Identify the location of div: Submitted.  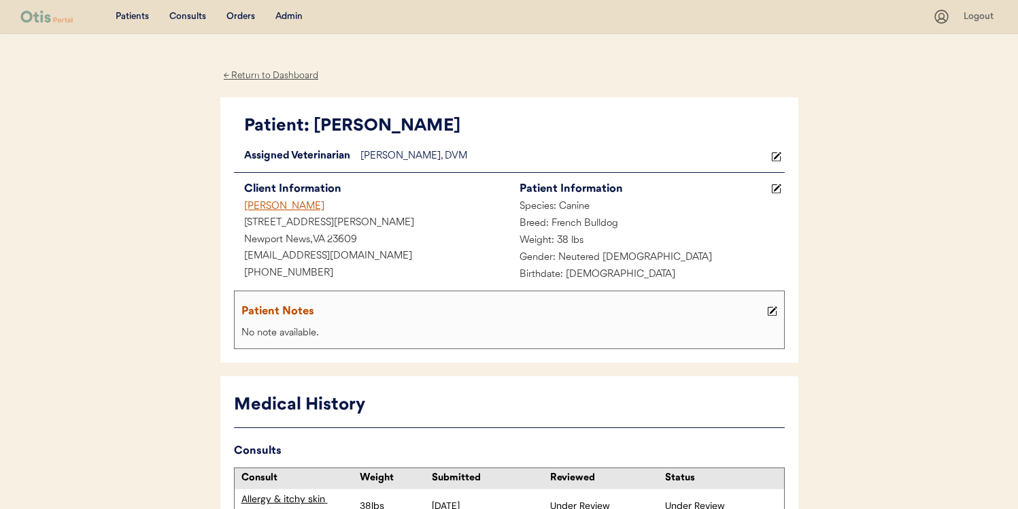
(488, 478).